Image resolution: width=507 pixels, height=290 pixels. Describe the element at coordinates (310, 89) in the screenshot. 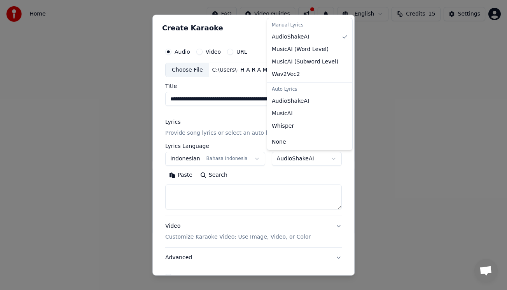

I see `div: Auto Lyrics` at that location.